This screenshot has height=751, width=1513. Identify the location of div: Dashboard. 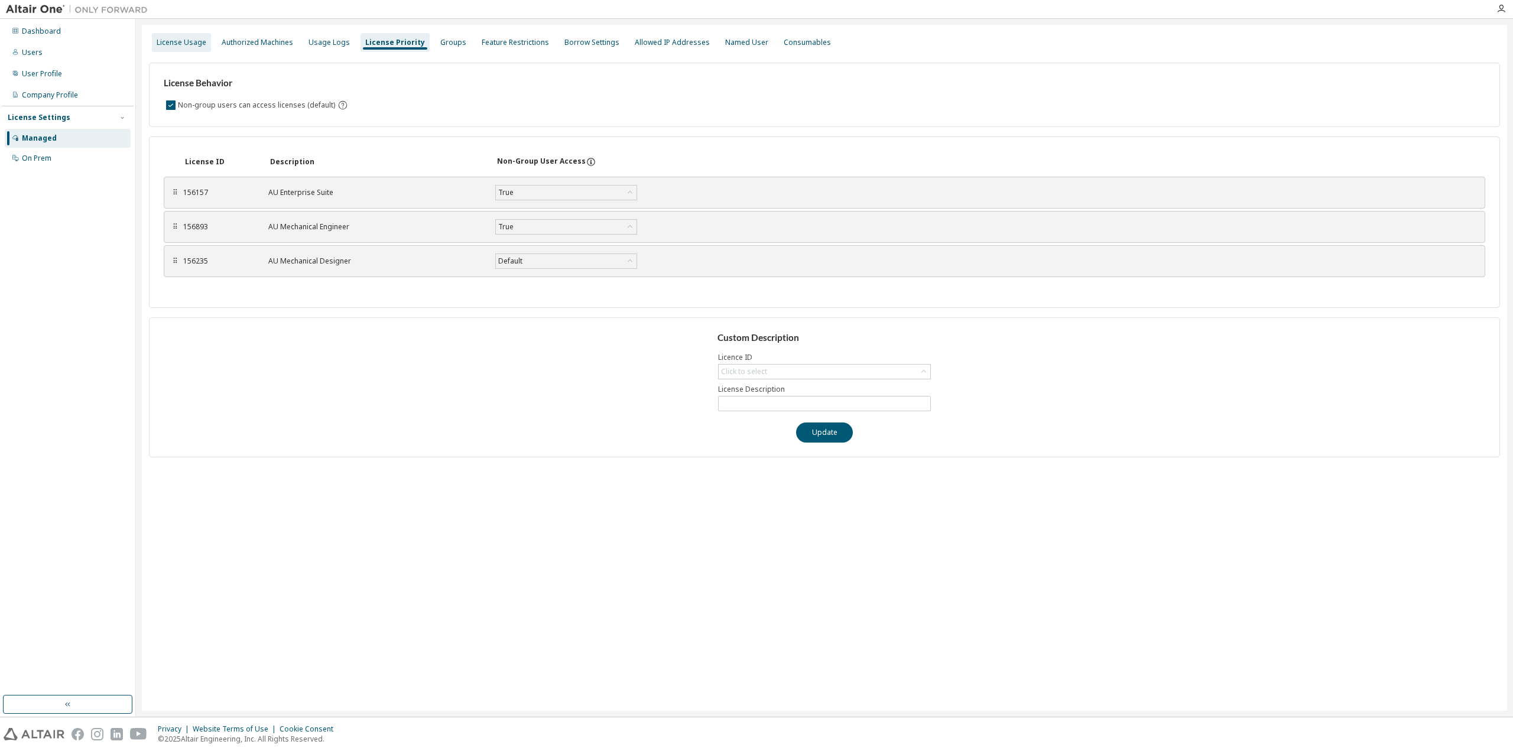
(41, 31).